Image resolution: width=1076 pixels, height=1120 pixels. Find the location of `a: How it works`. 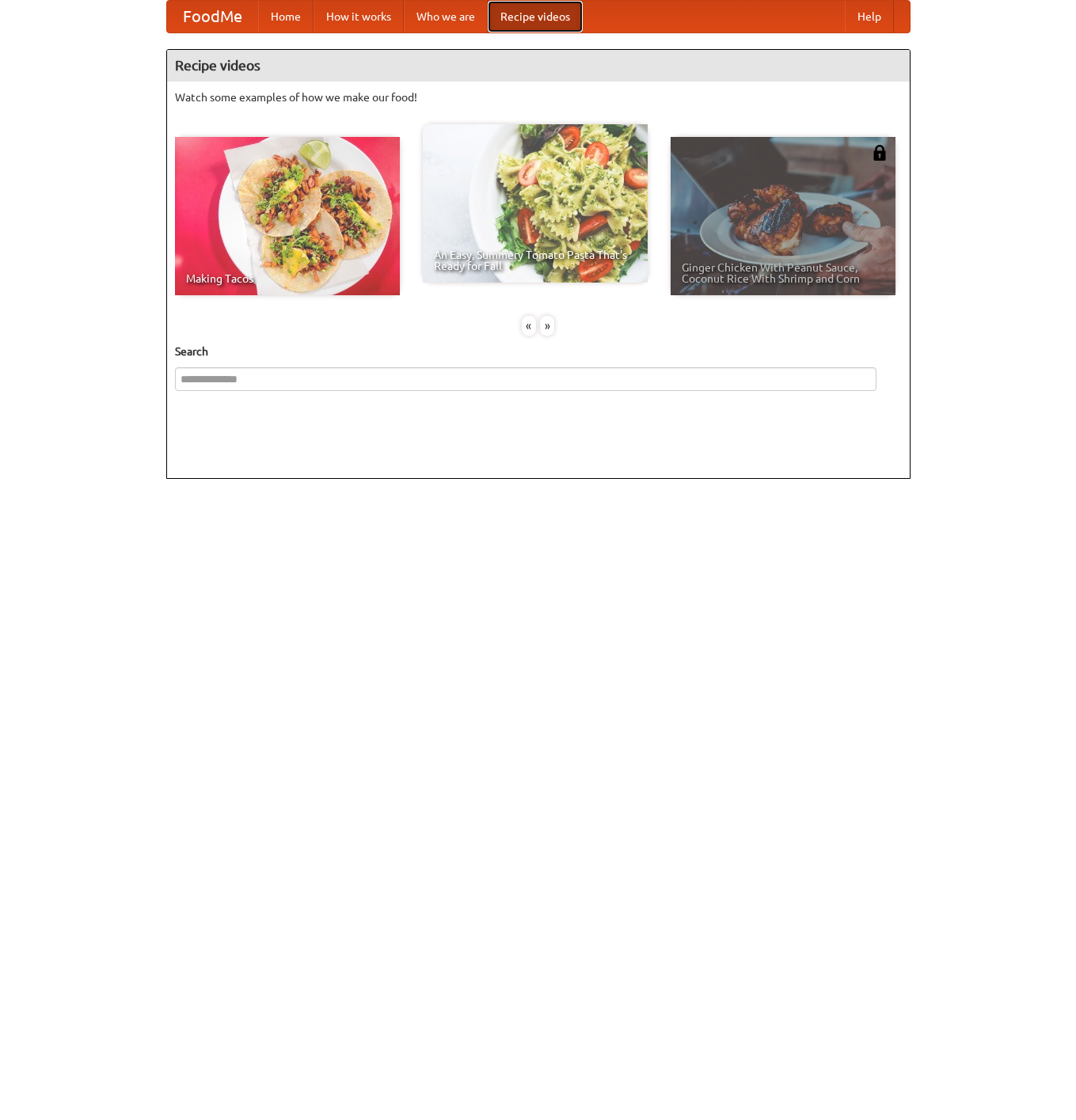

a: How it works is located at coordinates (358, 17).